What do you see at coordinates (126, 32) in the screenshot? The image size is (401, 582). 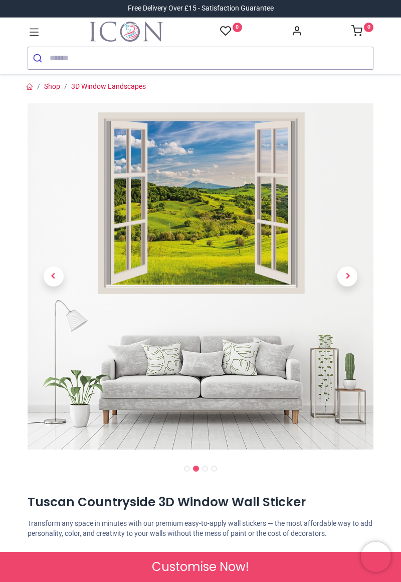 I see `img: Icon Wall Stickers` at bounding box center [126, 32].